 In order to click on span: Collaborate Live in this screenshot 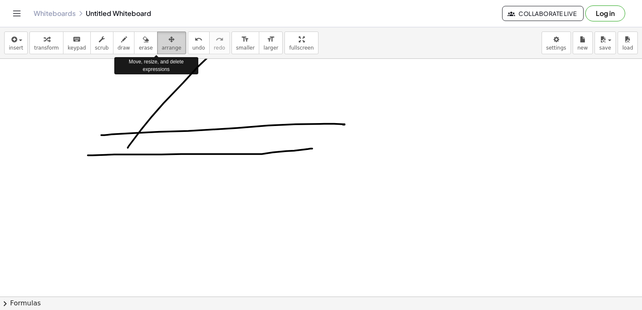, I will do `click(543, 13)`.